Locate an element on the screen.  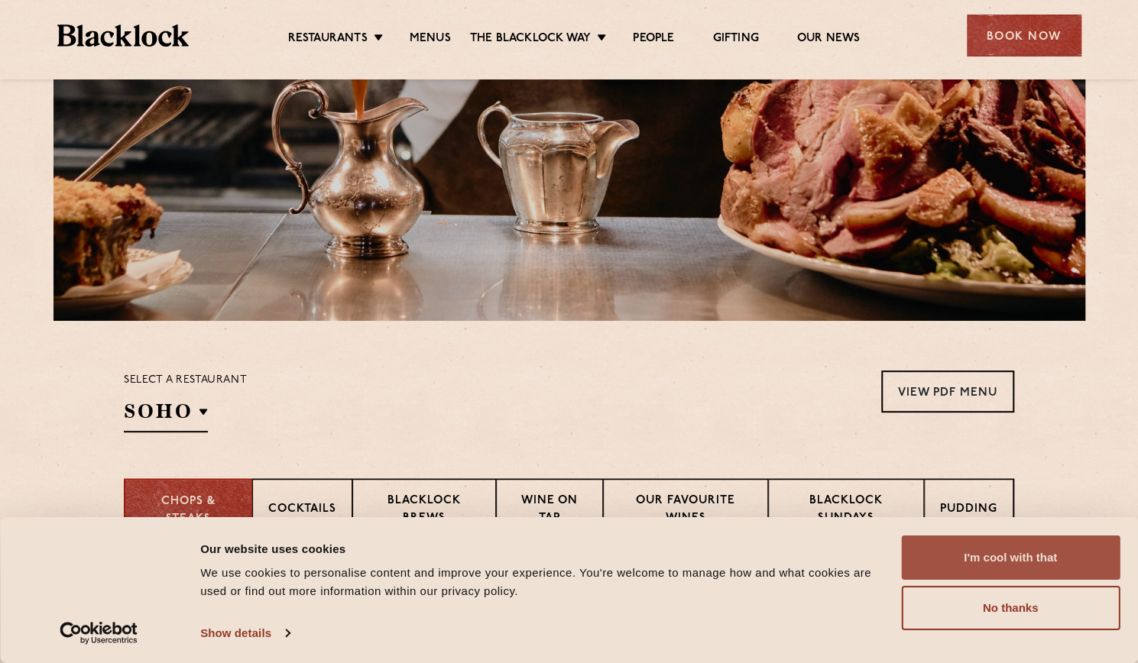
a: The Blacklock Way is located at coordinates (530, 40).